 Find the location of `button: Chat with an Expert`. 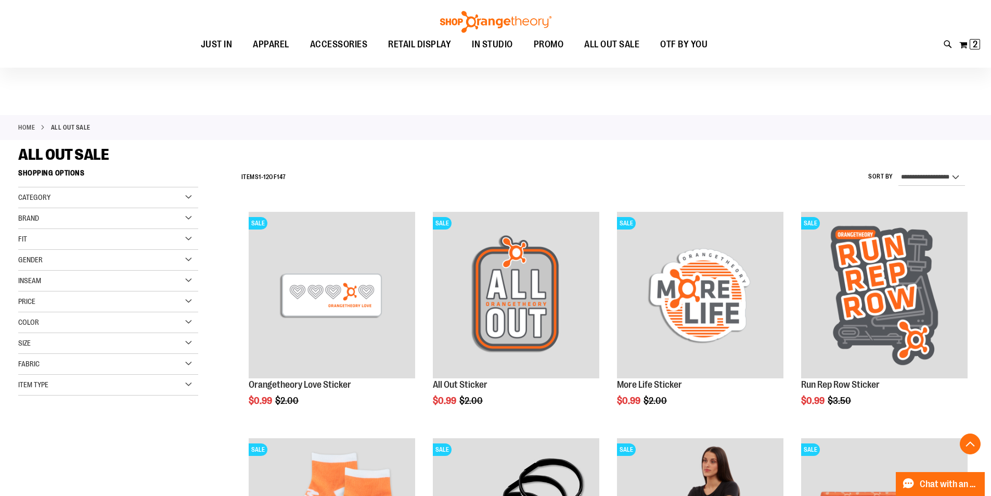

button: Chat with an Expert is located at coordinates (941, 484).